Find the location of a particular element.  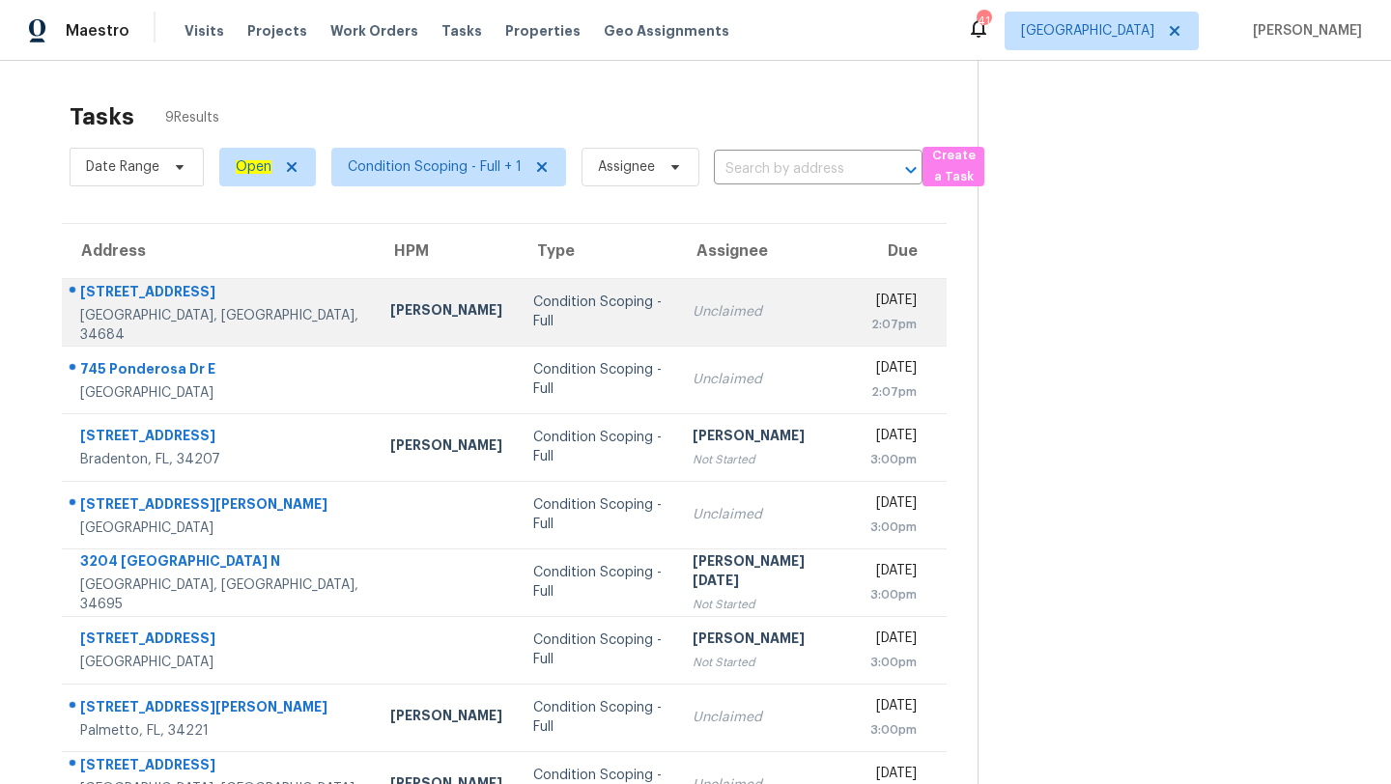

span: Properties is located at coordinates (543, 31).